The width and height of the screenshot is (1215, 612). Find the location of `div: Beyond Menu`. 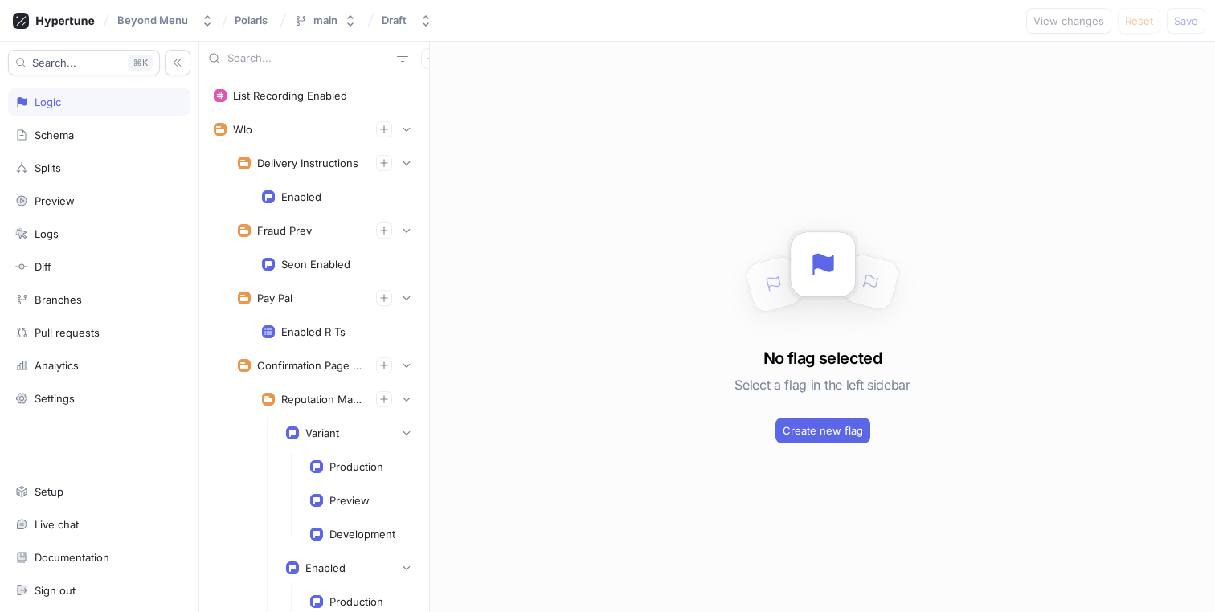

div: Beyond Menu is located at coordinates (153, 20).